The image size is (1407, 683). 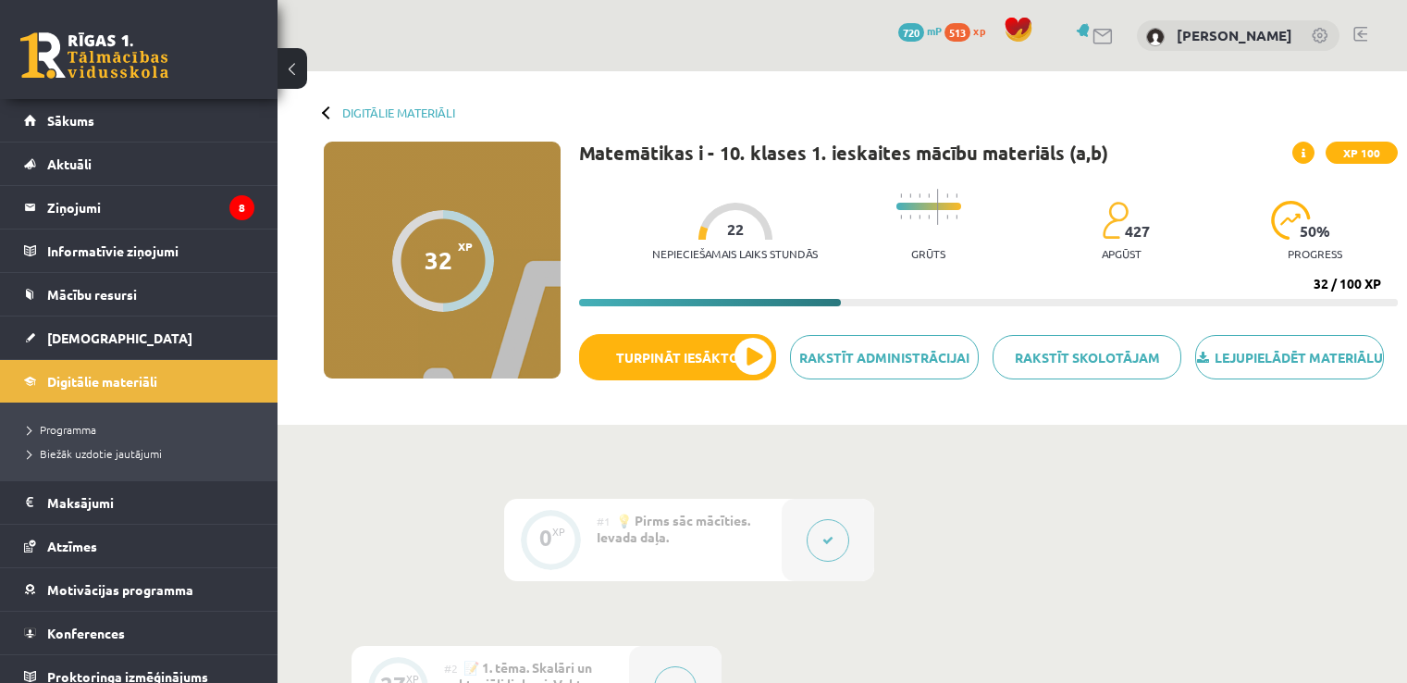 What do you see at coordinates (143, 429) in the screenshot?
I see `a: Programma` at bounding box center [143, 429].